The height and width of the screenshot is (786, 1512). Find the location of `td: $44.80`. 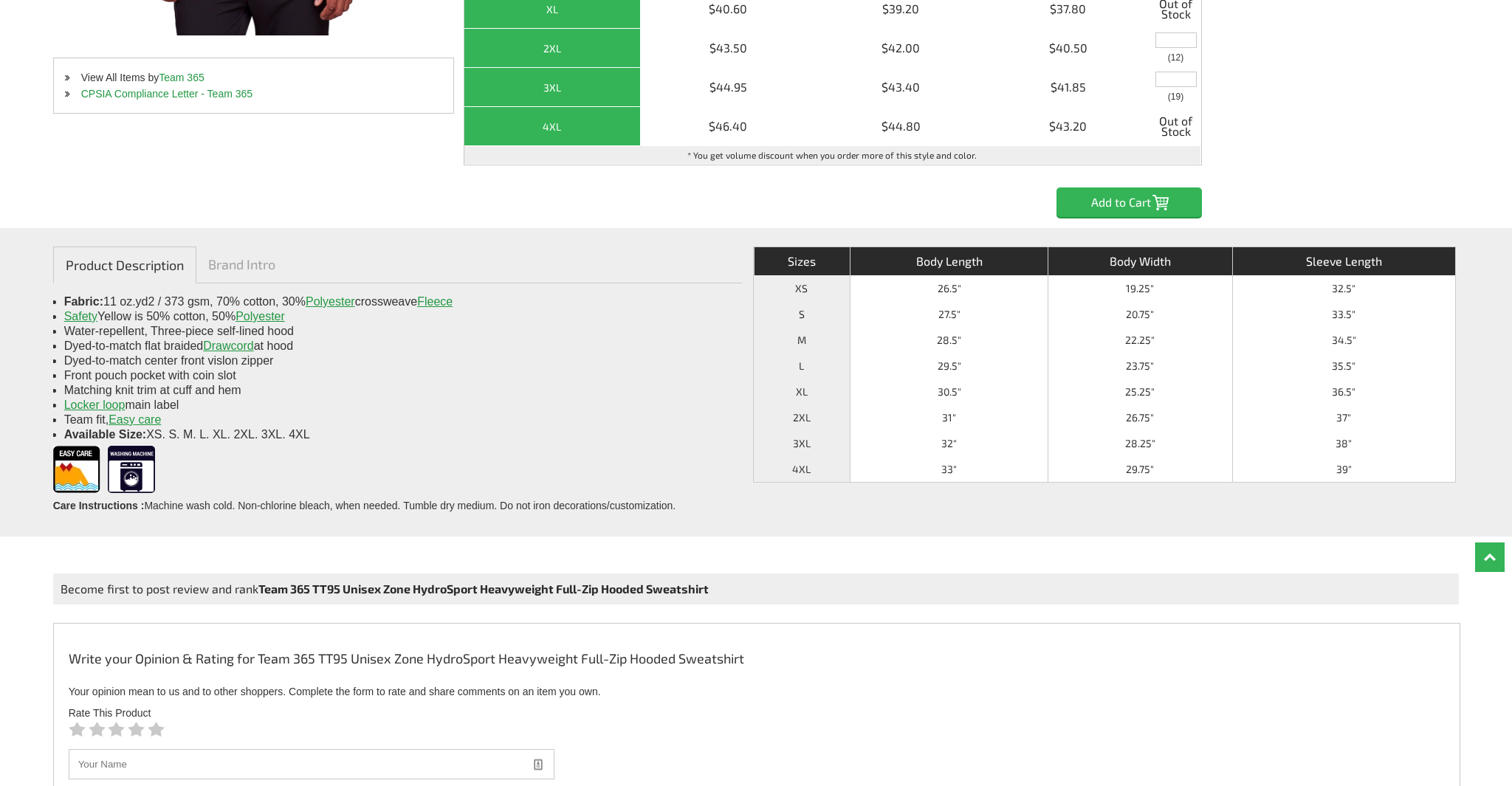

td: $44.80 is located at coordinates (901, 126).